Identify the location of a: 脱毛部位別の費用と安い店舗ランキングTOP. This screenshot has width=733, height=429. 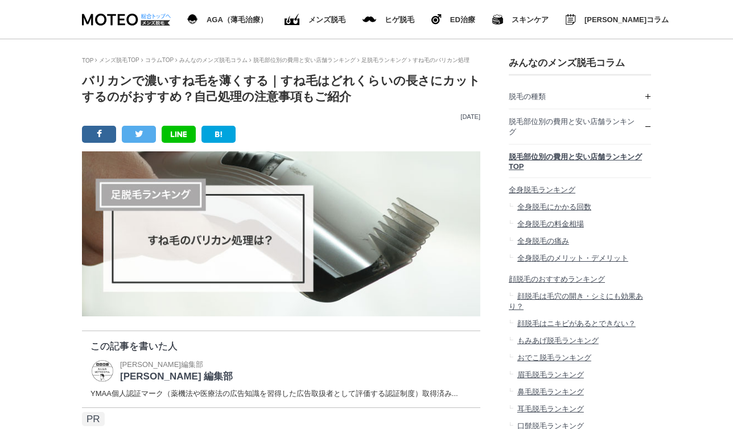
(580, 161).